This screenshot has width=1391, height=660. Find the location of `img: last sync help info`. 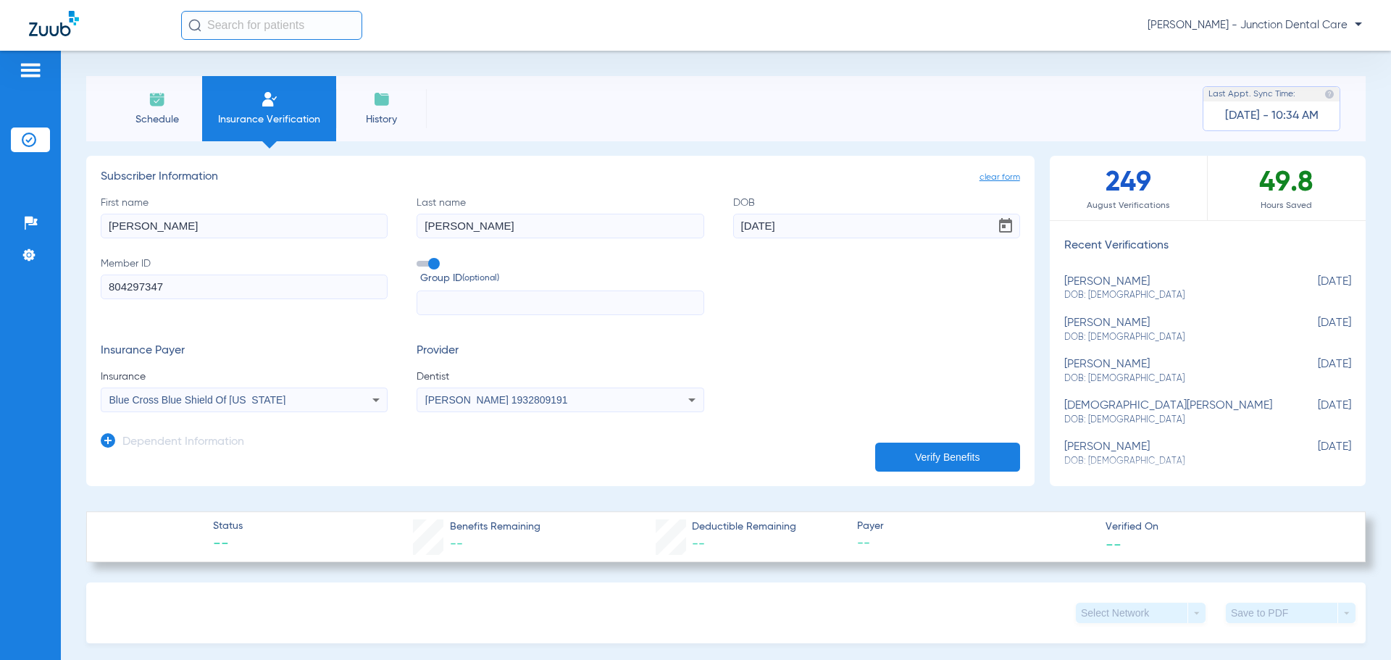

img: last sync help info is located at coordinates (1329, 94).